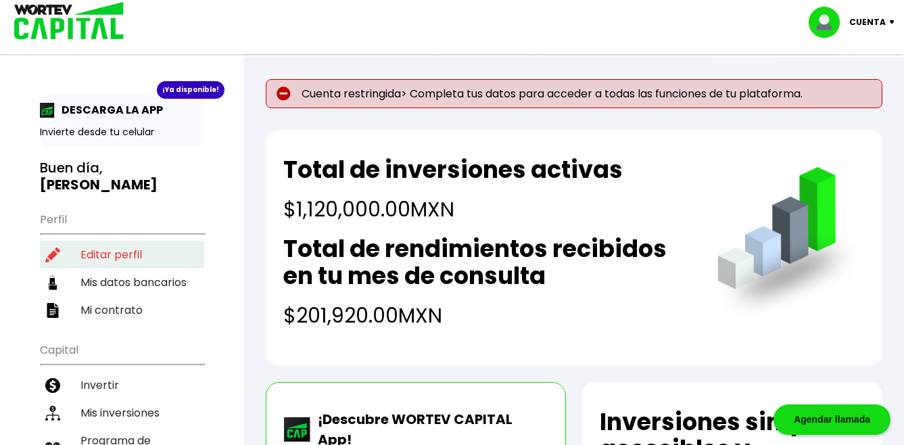 Image resolution: width=904 pixels, height=445 pixels. Describe the element at coordinates (895, 22) in the screenshot. I see `img: icon-down` at that location.